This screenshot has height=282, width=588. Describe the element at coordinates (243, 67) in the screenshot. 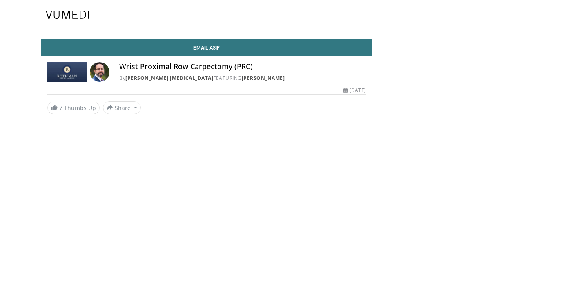

I see `h4: Wrist Proximal Row Carpectomy (PRC)` at that location.